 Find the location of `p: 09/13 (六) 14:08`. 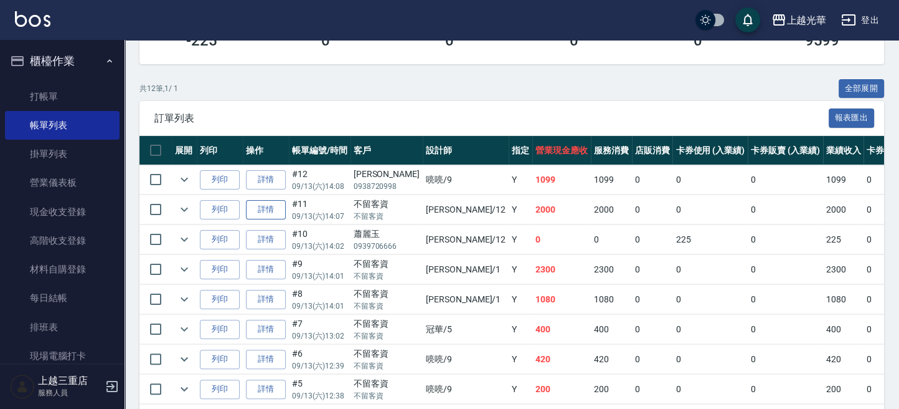

p: 09/13 (六) 14:08 is located at coordinates (319, 186).